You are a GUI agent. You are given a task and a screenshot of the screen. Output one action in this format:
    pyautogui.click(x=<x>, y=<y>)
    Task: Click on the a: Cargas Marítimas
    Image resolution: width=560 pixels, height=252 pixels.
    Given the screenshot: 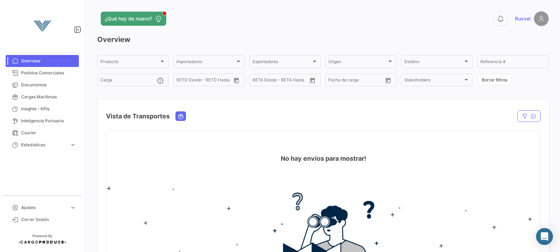 What is the action you would take?
    pyautogui.click(x=42, y=97)
    